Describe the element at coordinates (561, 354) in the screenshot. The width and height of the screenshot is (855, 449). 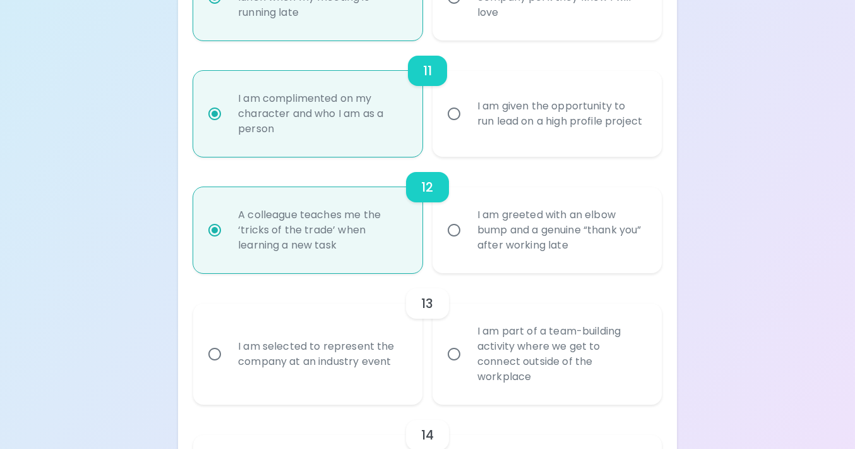
I see `div: I am part of a team-building activity where we get to connect outside of the workplace` at that location.